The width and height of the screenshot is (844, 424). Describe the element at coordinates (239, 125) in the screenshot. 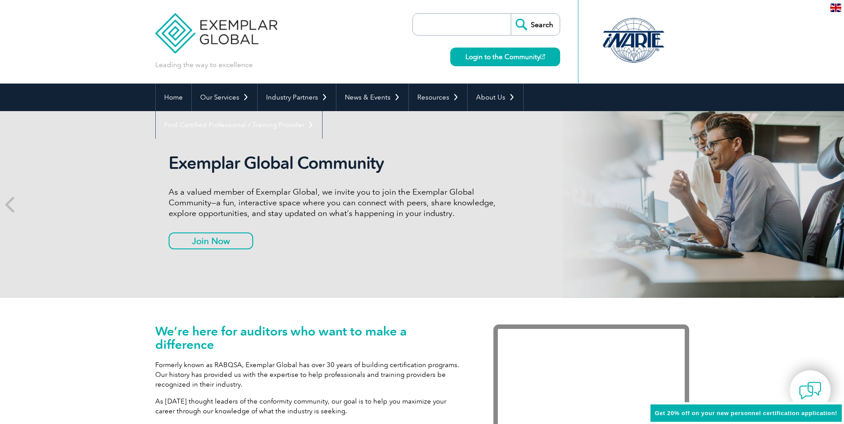

I see `a: Find Certified Professional / Training Provider` at that location.